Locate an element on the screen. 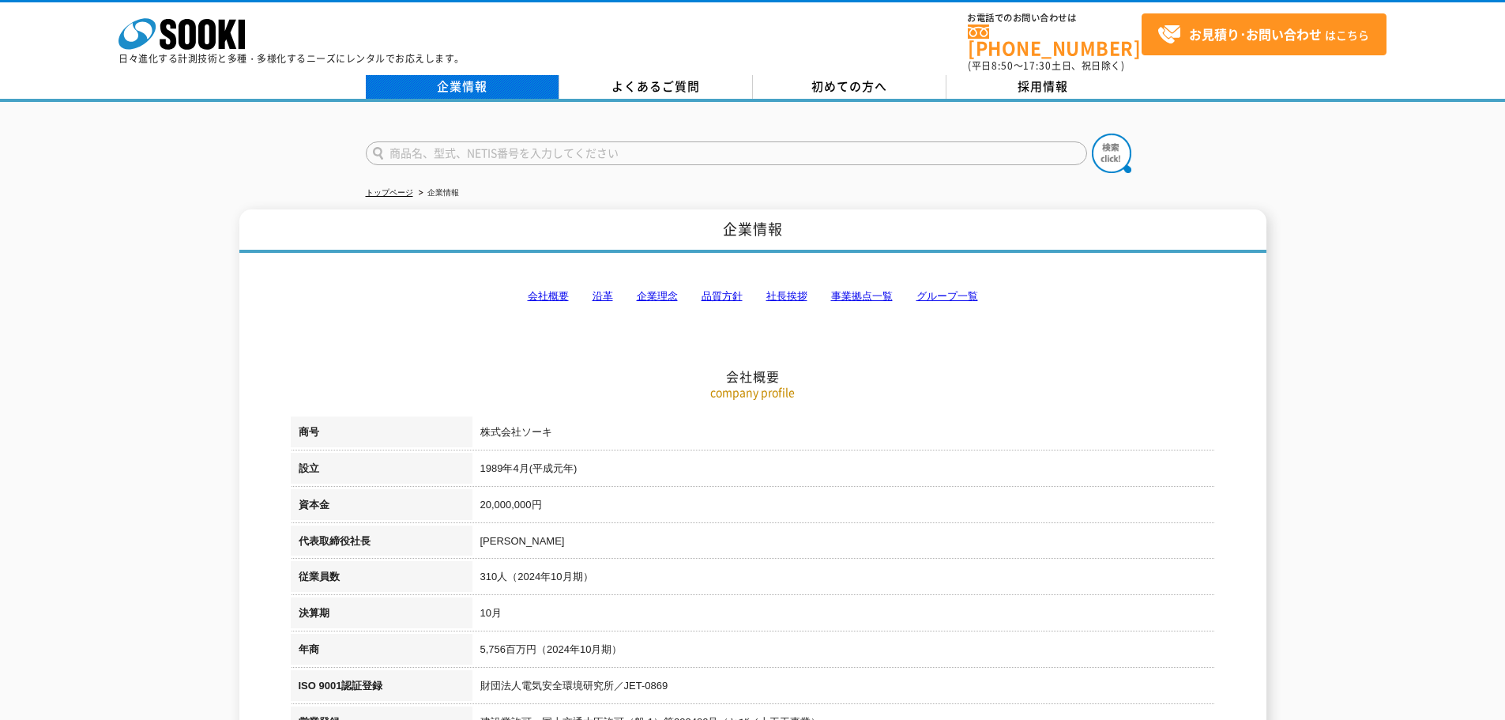 The height and width of the screenshot is (720, 1505). span: お電話でのお問い合わせは is located at coordinates (1055, 18).